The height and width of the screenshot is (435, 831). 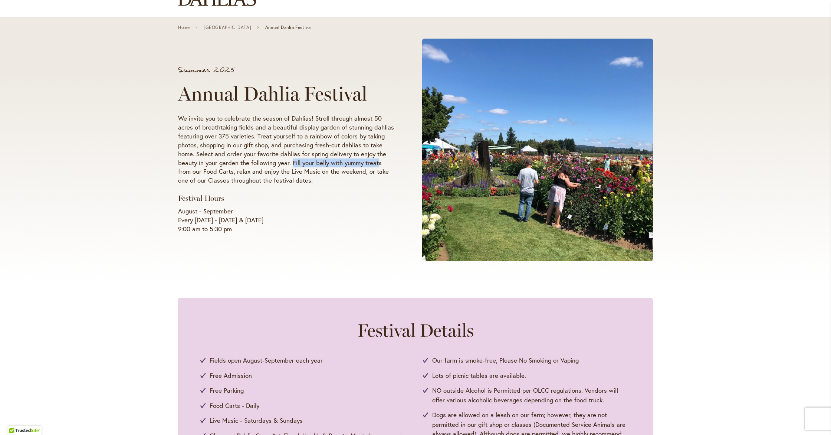 What do you see at coordinates (286, 150) in the screenshot?
I see `p: We invite you to celebrate the season of Dahlias! Stroll through almost 50 acres of breathtaking ...` at bounding box center [286, 150].